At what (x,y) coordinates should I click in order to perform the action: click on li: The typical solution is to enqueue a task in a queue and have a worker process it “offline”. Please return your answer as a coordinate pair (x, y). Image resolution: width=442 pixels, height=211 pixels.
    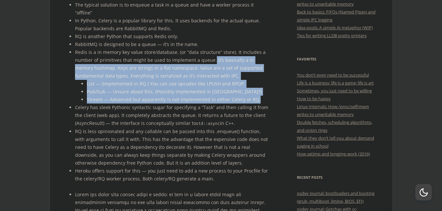
    Looking at the image, I should click on (172, 9).